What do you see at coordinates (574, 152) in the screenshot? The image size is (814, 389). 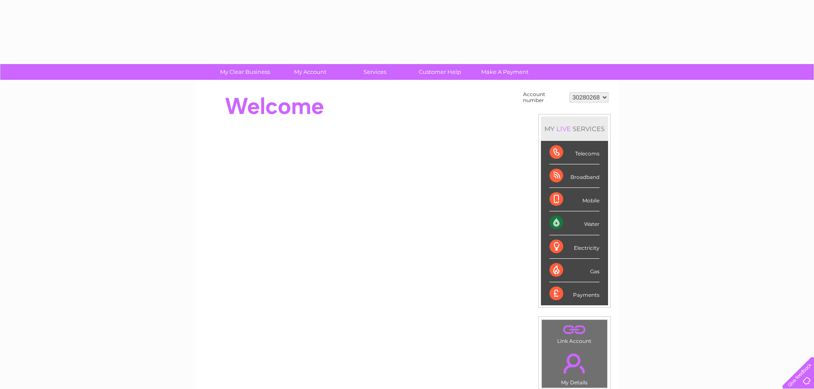 I see `div: Telecoms` at bounding box center [574, 152].